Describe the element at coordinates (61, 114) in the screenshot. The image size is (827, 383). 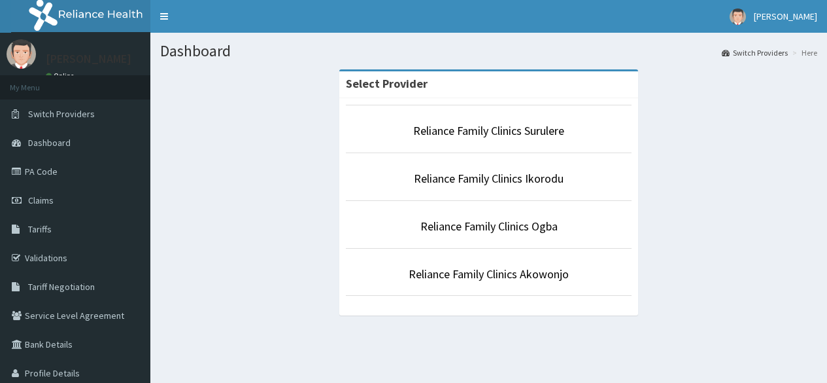
I see `span: Switch Providers` at that location.